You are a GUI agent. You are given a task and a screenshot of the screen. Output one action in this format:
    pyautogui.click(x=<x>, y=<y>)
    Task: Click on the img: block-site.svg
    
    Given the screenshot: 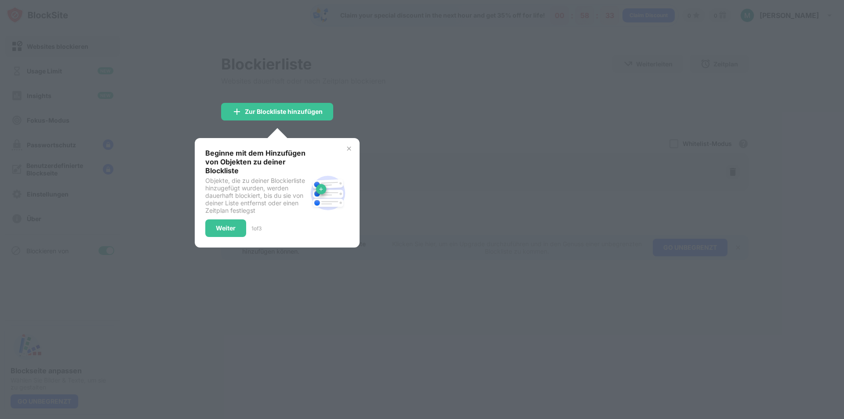 What is the action you would take?
    pyautogui.click(x=328, y=193)
    